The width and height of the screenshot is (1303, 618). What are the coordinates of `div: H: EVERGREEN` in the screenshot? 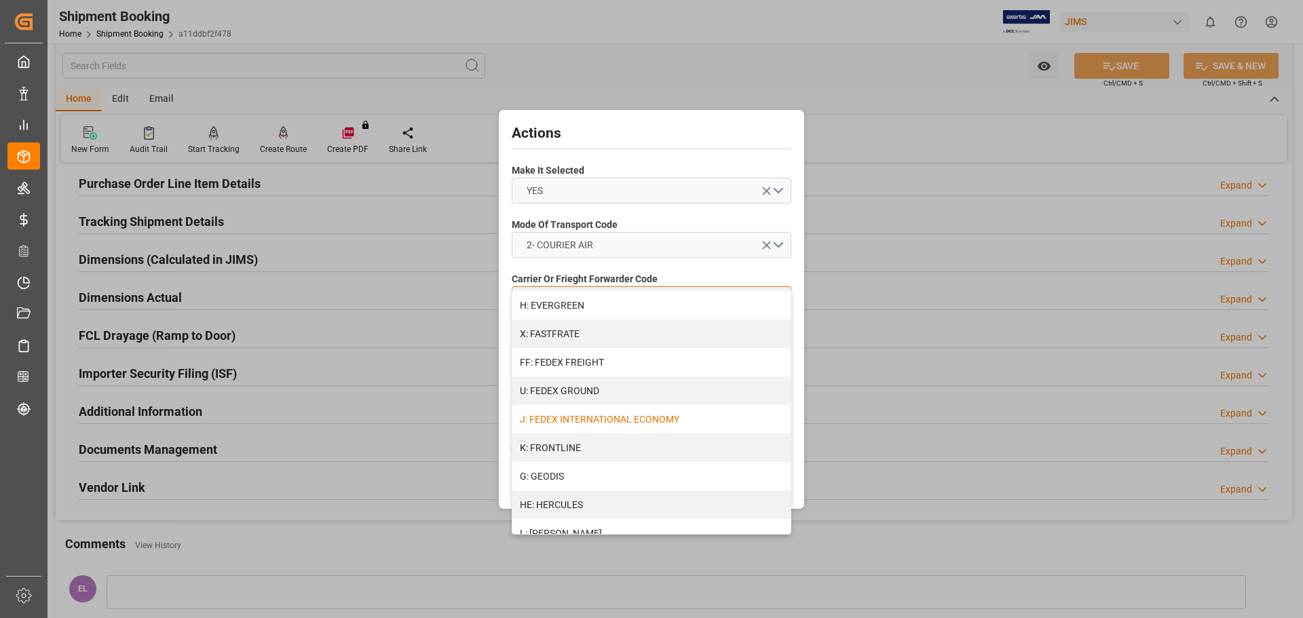 It's located at (652, 305).